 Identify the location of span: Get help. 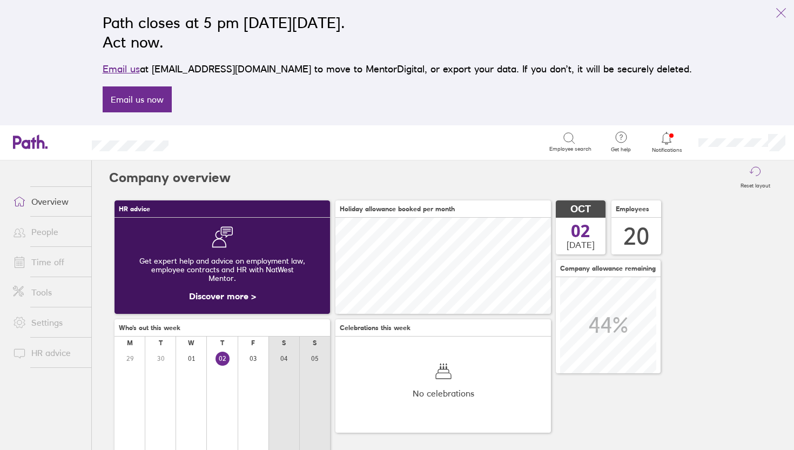
(621, 150).